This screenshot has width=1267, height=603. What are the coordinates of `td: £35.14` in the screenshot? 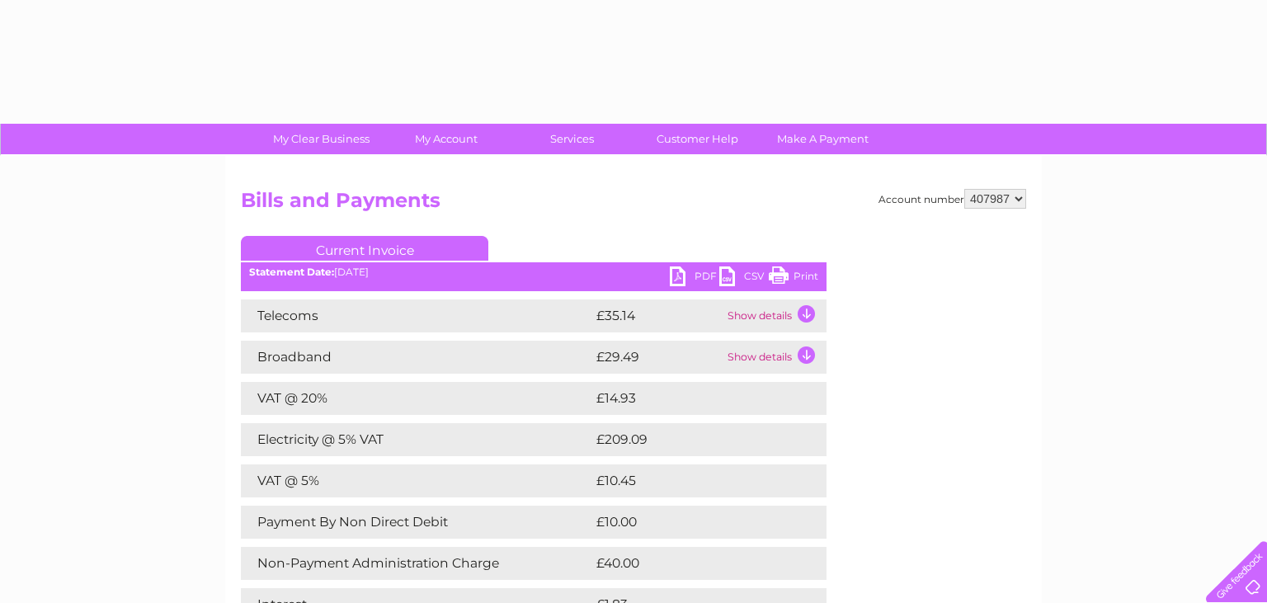 It's located at (657, 316).